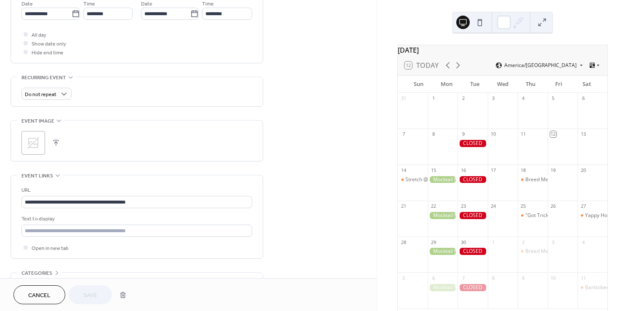 The width and height of the screenshot is (628, 311). Describe the element at coordinates (523, 206) in the screenshot. I see `div: 25` at that location.